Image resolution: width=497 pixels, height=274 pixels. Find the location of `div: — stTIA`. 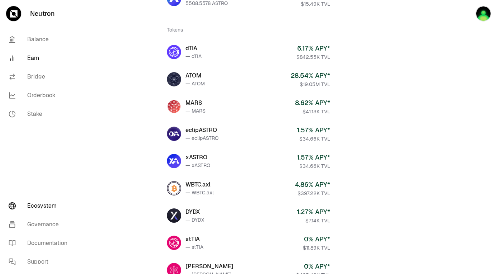

div: — stTIA is located at coordinates (195, 247).